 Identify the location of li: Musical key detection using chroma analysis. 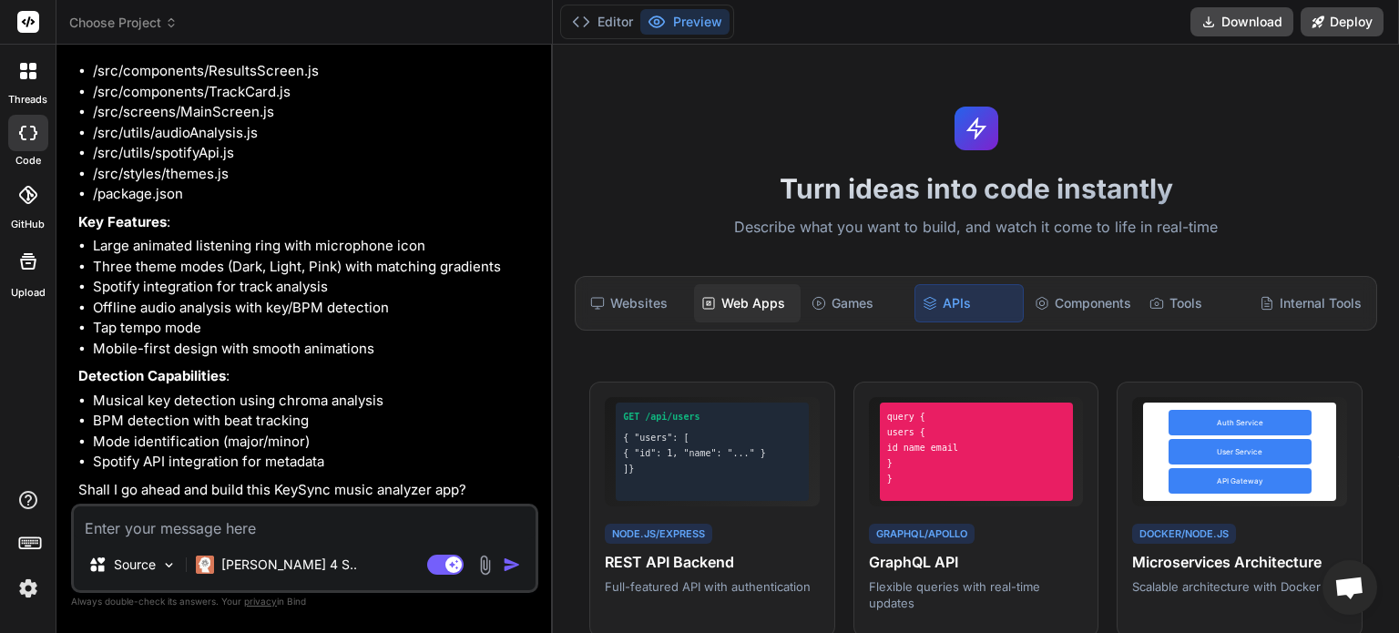
(313, 401).